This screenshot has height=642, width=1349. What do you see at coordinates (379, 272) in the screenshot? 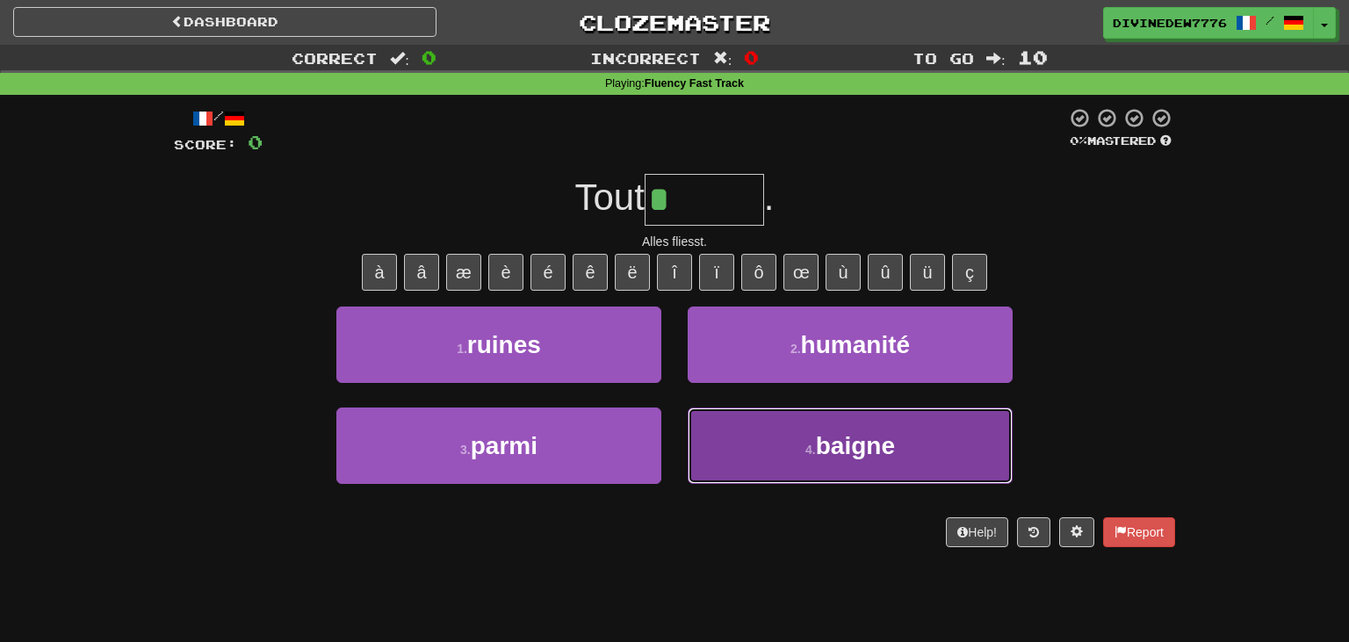
I see `button: à` at bounding box center [379, 272].